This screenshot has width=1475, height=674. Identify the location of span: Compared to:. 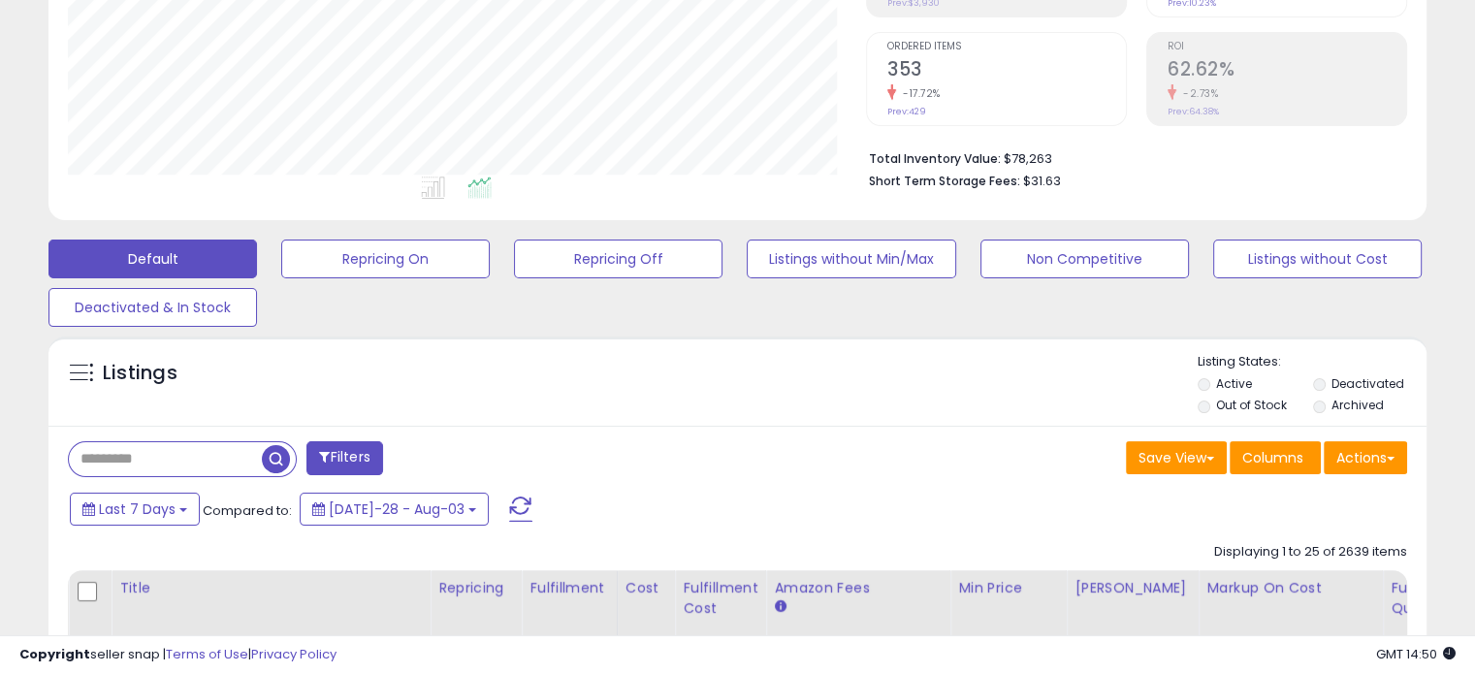
(247, 510).